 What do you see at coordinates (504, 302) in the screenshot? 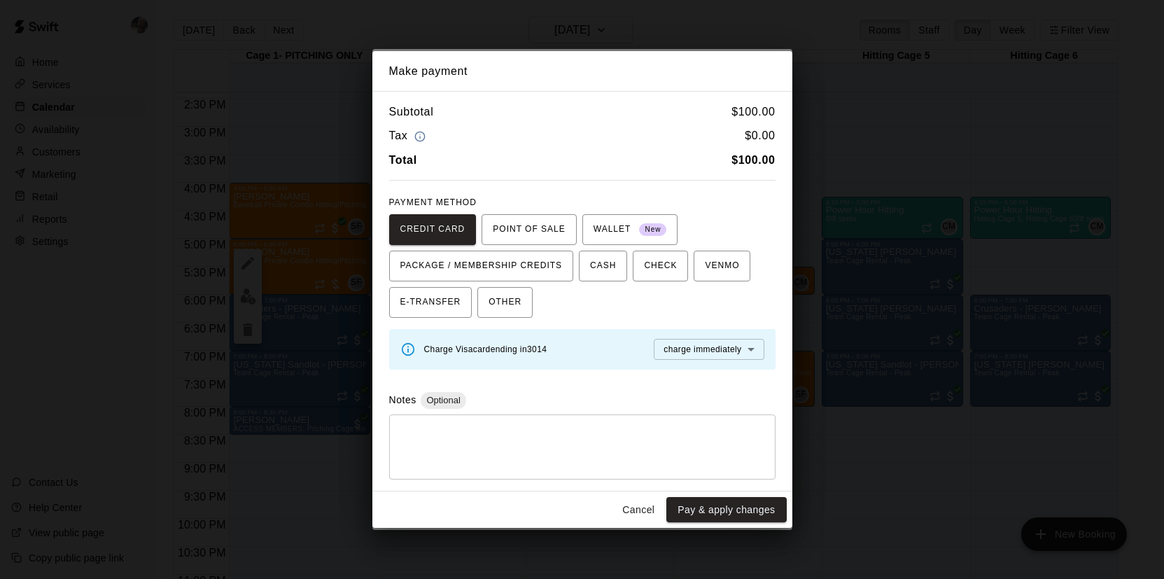
I see `span: OTHER` at bounding box center [504, 302].